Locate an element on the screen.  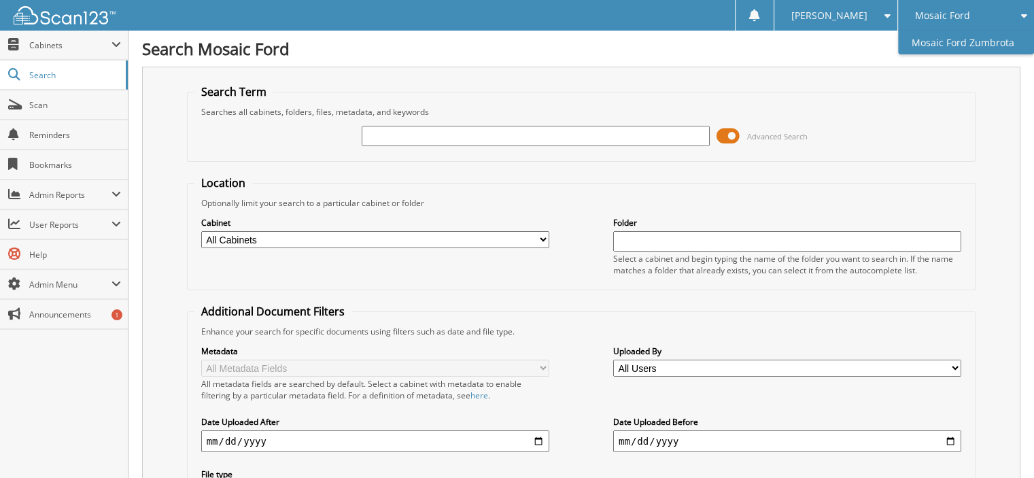
div: Select a cabinet and begin typing the name of the folder you want to search in. If the name match... is located at coordinates (787, 264).